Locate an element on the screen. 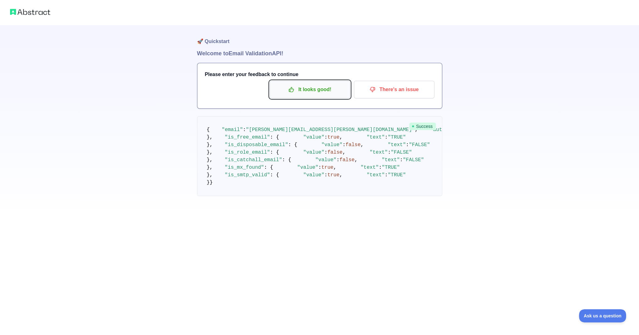 The width and height of the screenshot is (639, 335). span: "is_role_email" is located at coordinates (247, 152).